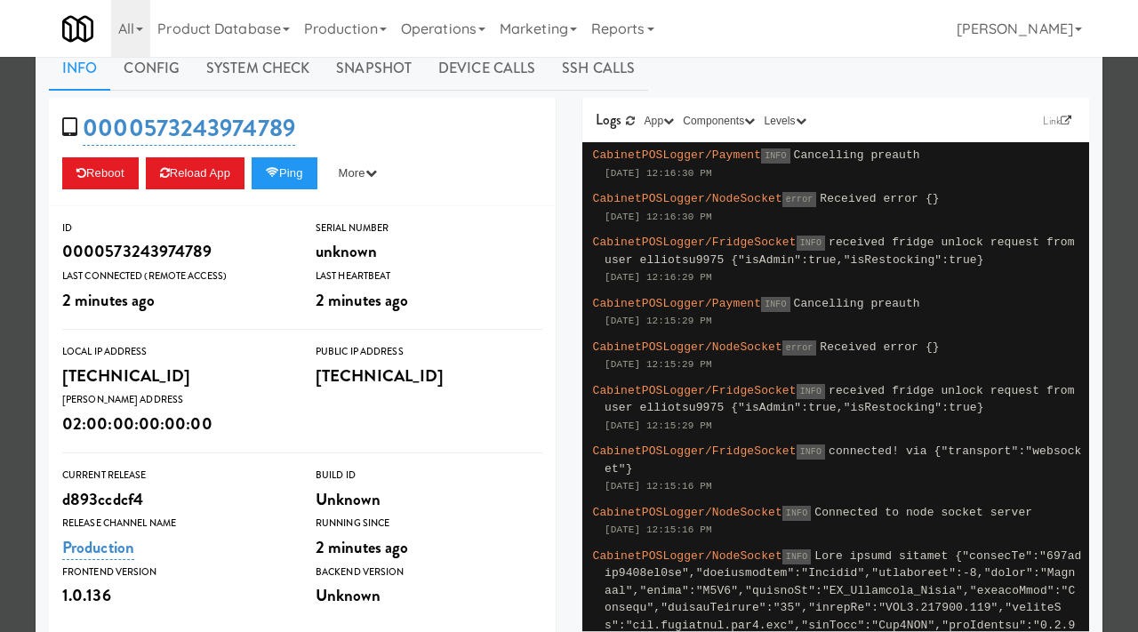 This screenshot has width=1138, height=632. Describe the element at coordinates (258, 68) in the screenshot. I see `a: System Check` at that location.